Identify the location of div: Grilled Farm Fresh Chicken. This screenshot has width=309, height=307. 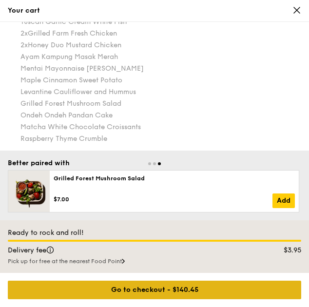
(161, 34).